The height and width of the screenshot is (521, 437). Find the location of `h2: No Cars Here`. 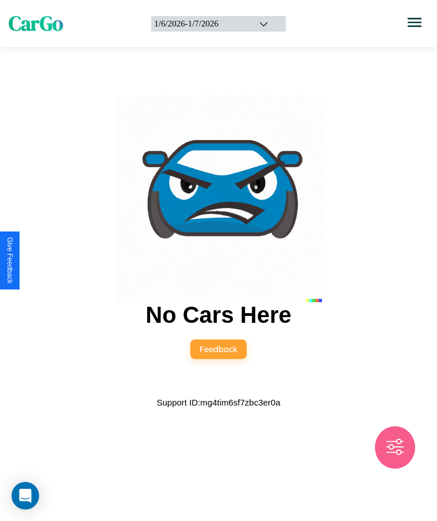

h2: No Cars Here is located at coordinates (218, 315).